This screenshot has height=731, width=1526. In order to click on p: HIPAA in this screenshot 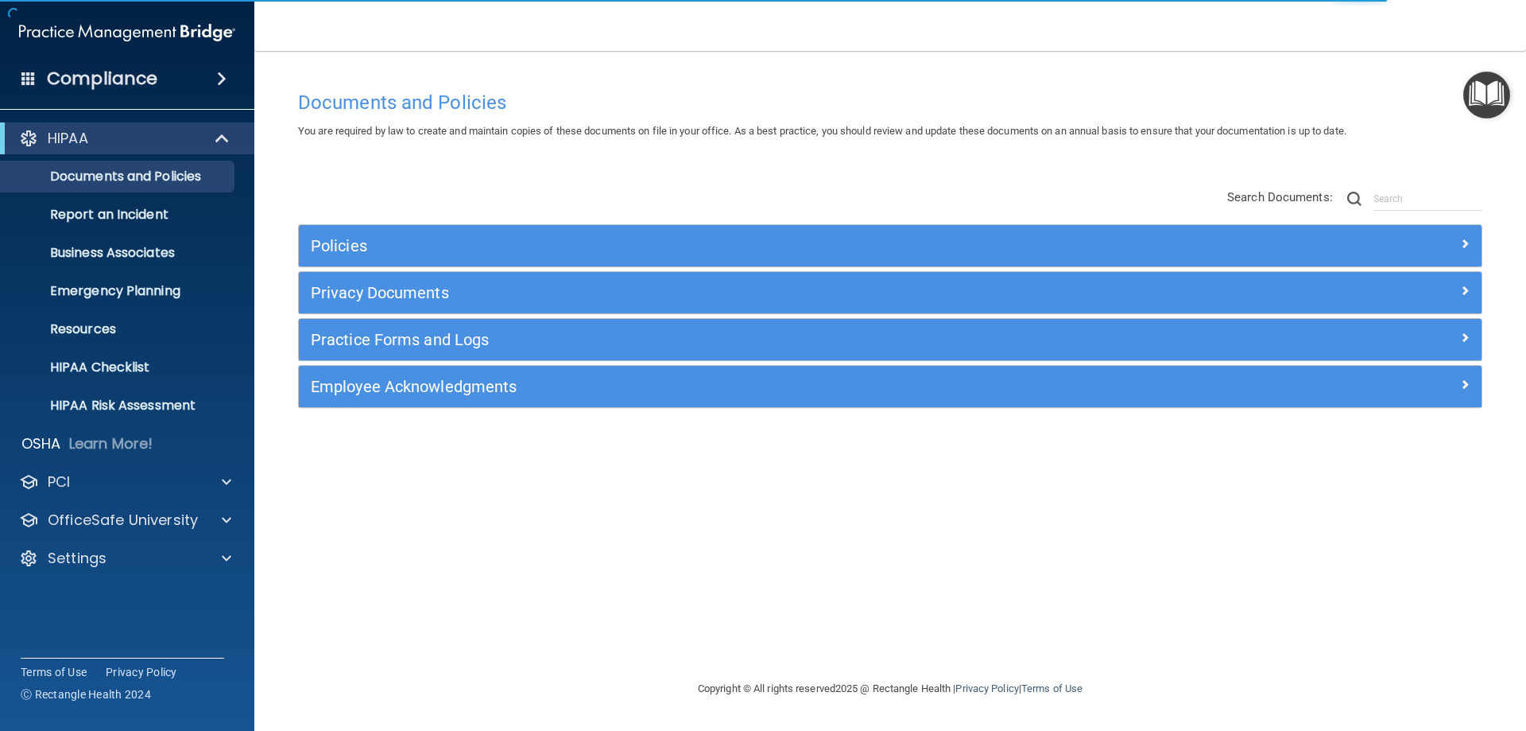, I will do `click(68, 138)`.